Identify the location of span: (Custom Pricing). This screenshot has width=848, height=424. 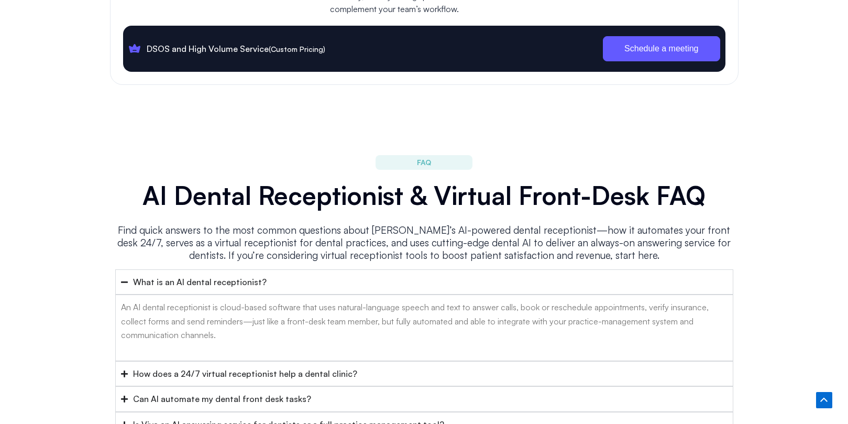
(297, 49).